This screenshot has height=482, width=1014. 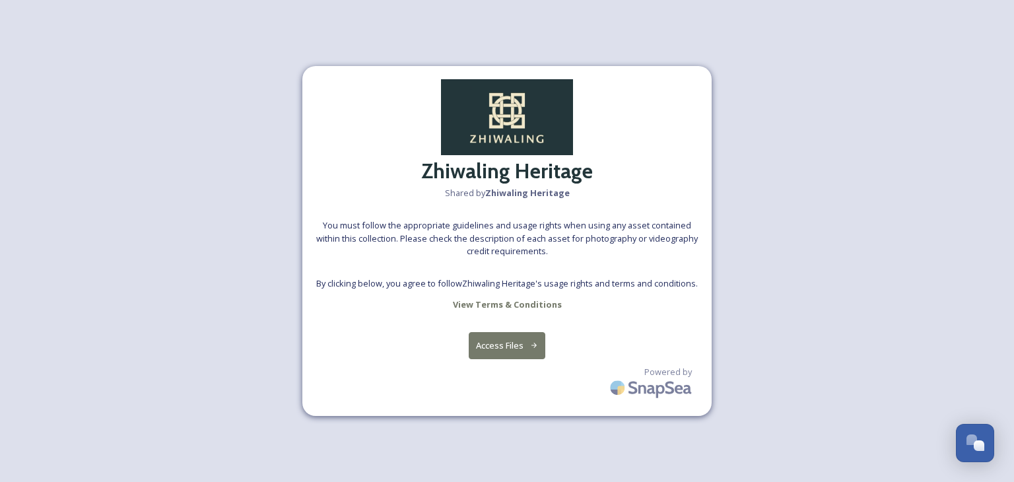 What do you see at coordinates (668, 372) in the screenshot?
I see `span: Powered by` at bounding box center [668, 372].